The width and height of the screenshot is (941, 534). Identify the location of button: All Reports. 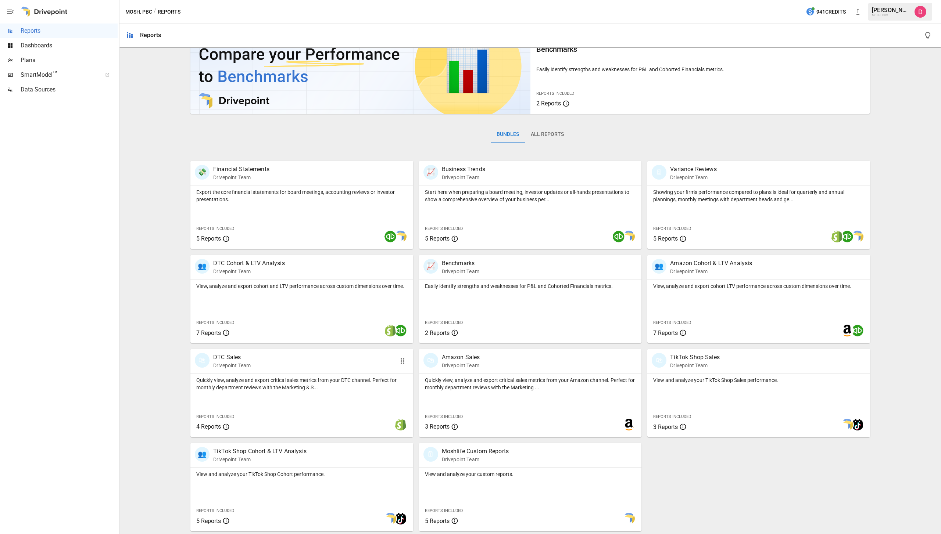
(547, 135).